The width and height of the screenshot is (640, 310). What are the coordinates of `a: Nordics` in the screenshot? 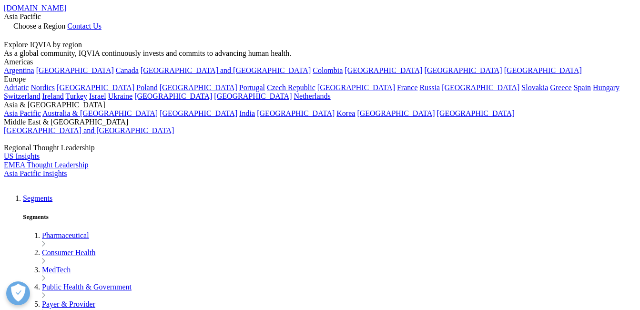 It's located at (42, 87).